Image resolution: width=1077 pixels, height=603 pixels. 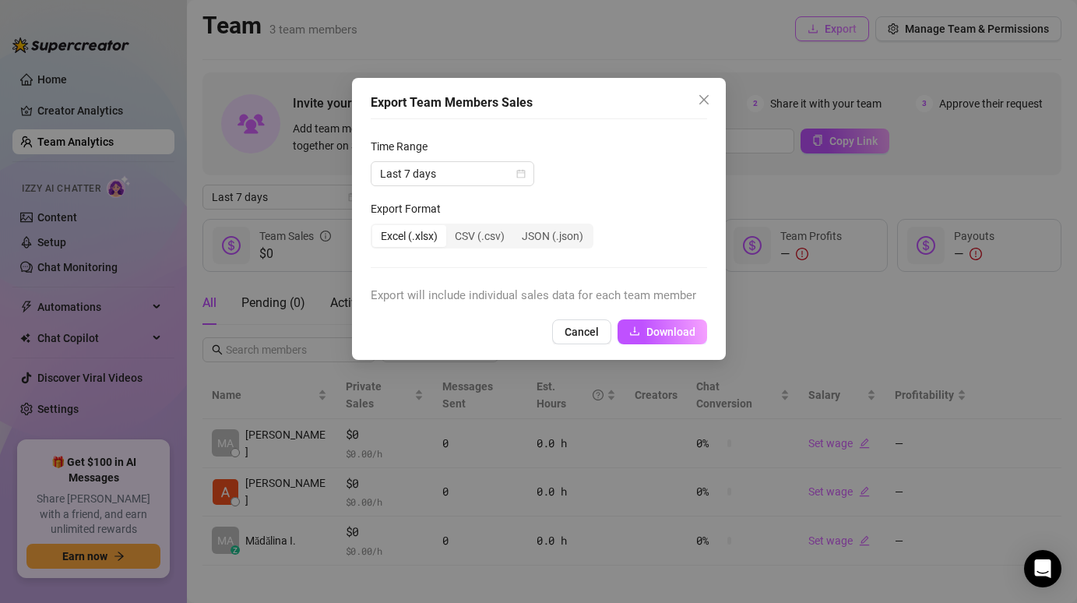 What do you see at coordinates (662, 332) in the screenshot?
I see `button: Download` at bounding box center [662, 332].